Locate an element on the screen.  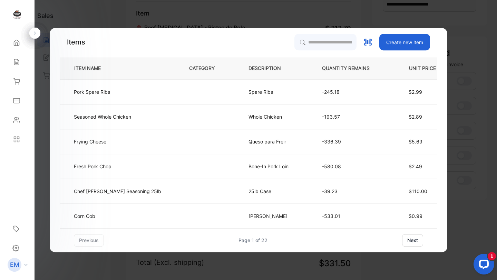
span: $110.00 is located at coordinates (418, 191).